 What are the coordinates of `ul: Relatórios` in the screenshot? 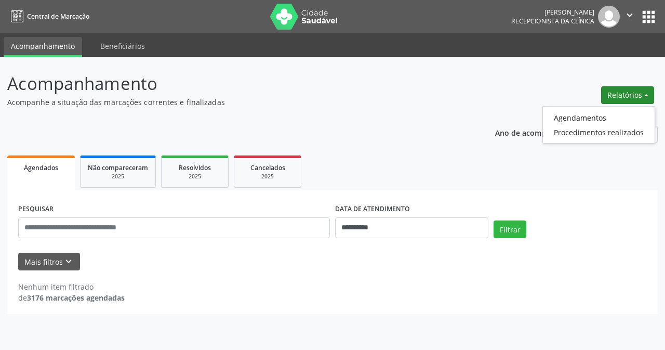 It's located at (598, 125).